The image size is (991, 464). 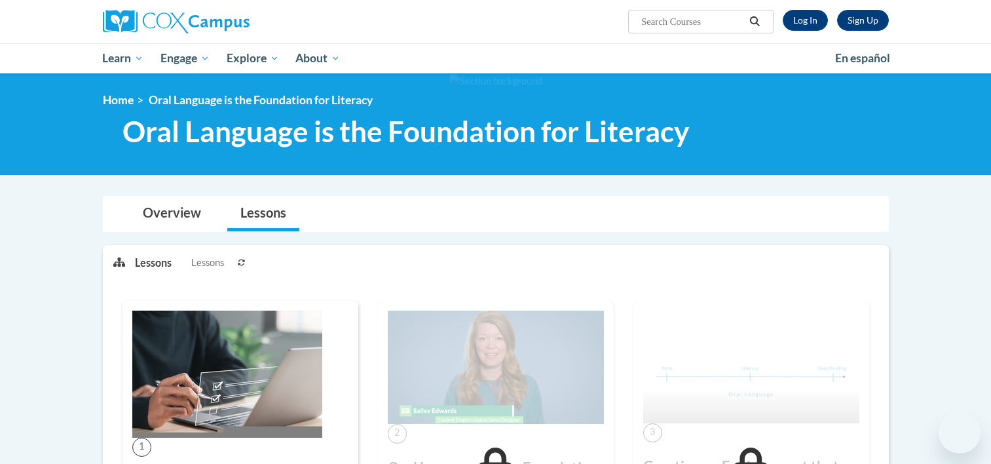 I want to click on div: Main menu, so click(x=496, y=58).